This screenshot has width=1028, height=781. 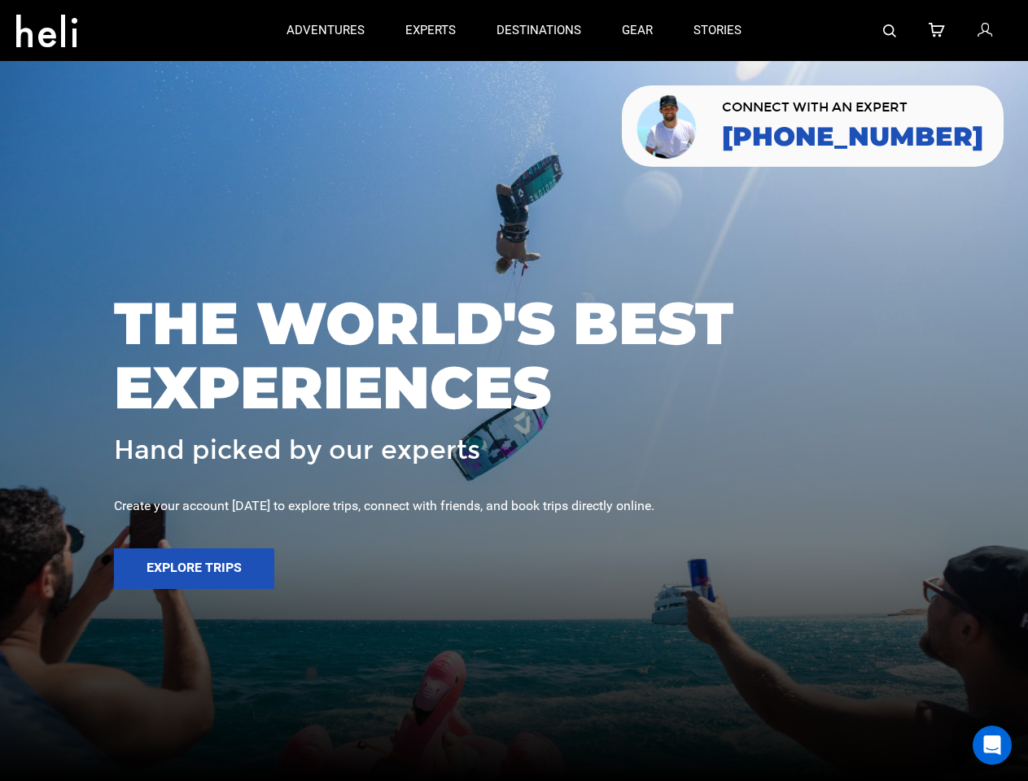 I want to click on span: CONNECT WITH AN EXPERT, so click(x=852, y=107).